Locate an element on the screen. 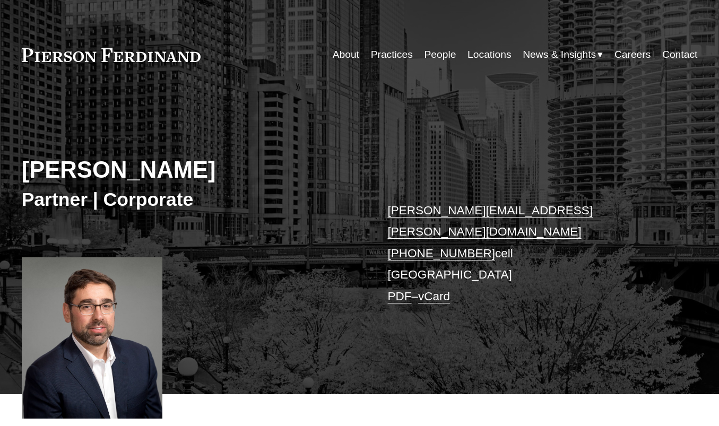 This screenshot has height=426, width=719. a: About is located at coordinates (346, 55).